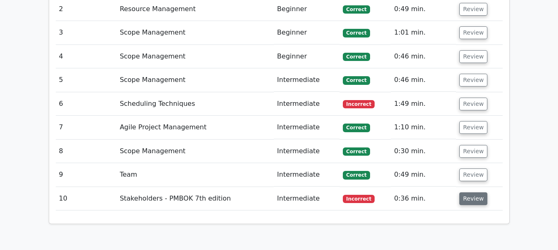 The height and width of the screenshot is (250, 558). What do you see at coordinates (195, 175) in the screenshot?
I see `td: Team` at bounding box center [195, 175].